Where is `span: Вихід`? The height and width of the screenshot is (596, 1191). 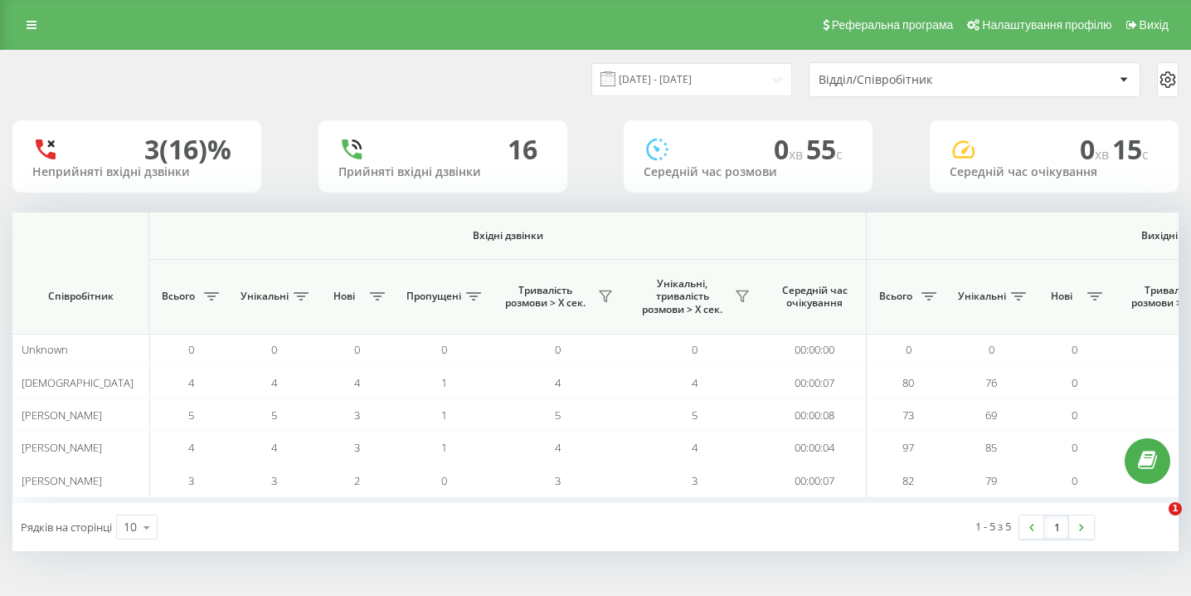 span: Вихід is located at coordinates (1154, 25).